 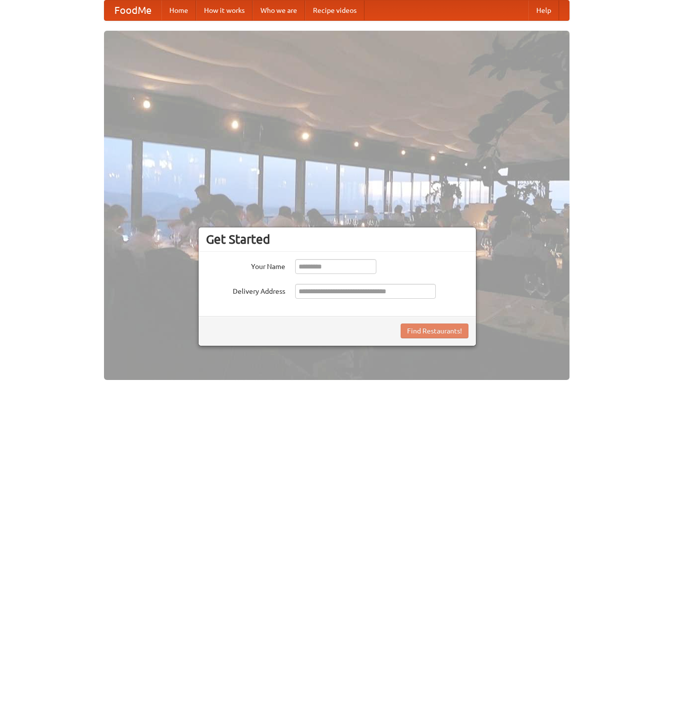 I want to click on h3: Get Started, so click(x=337, y=239).